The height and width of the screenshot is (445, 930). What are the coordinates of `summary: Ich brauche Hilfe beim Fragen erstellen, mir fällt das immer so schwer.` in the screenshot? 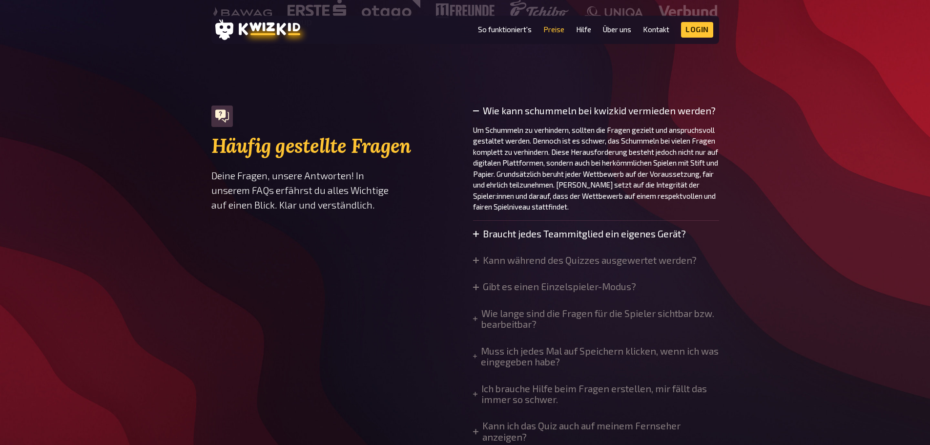 It's located at (596, 394).